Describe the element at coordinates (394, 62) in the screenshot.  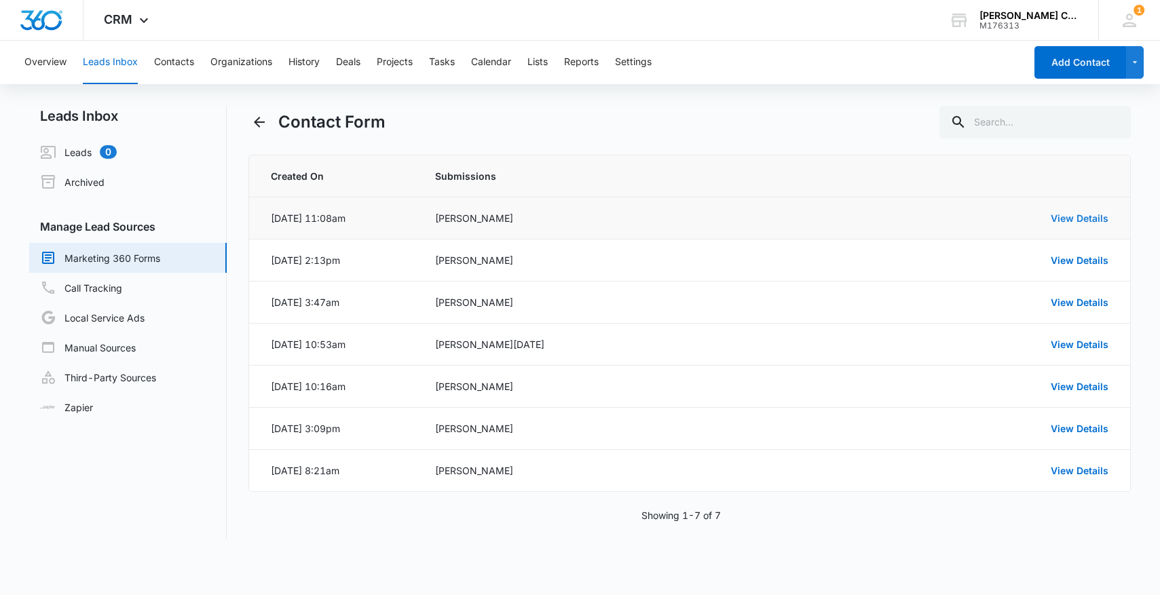
I see `button: Projects` at that location.